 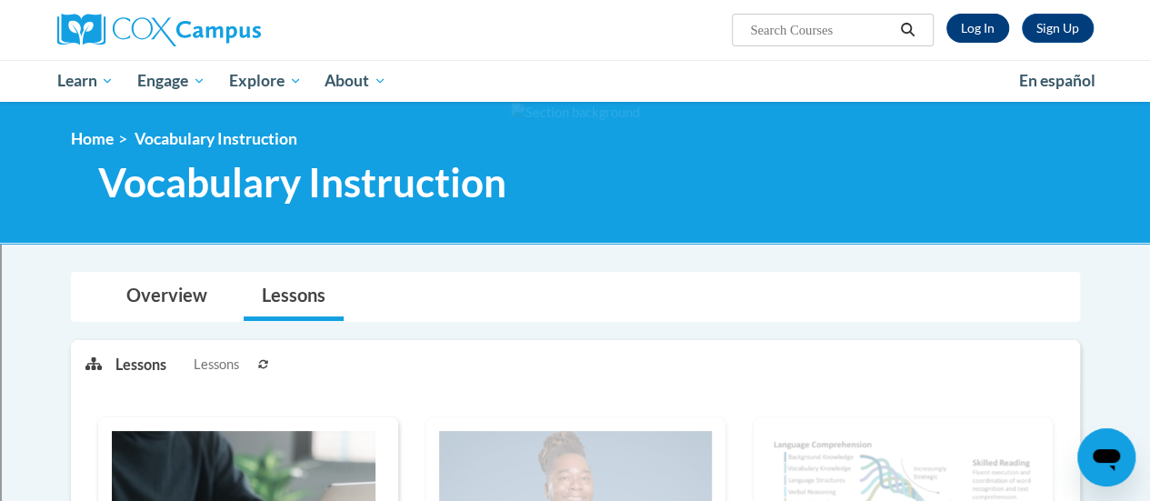 I want to click on img: Cox Campus, so click(x=159, y=30).